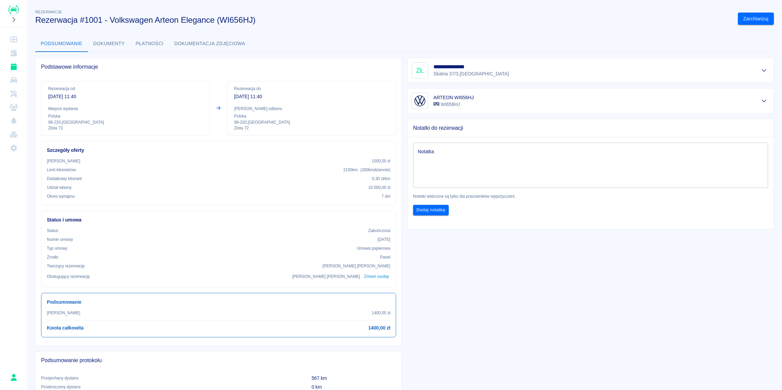  Describe the element at coordinates (219, 360) in the screenshot. I see `span: Podsumowanie protokołu` at that location.